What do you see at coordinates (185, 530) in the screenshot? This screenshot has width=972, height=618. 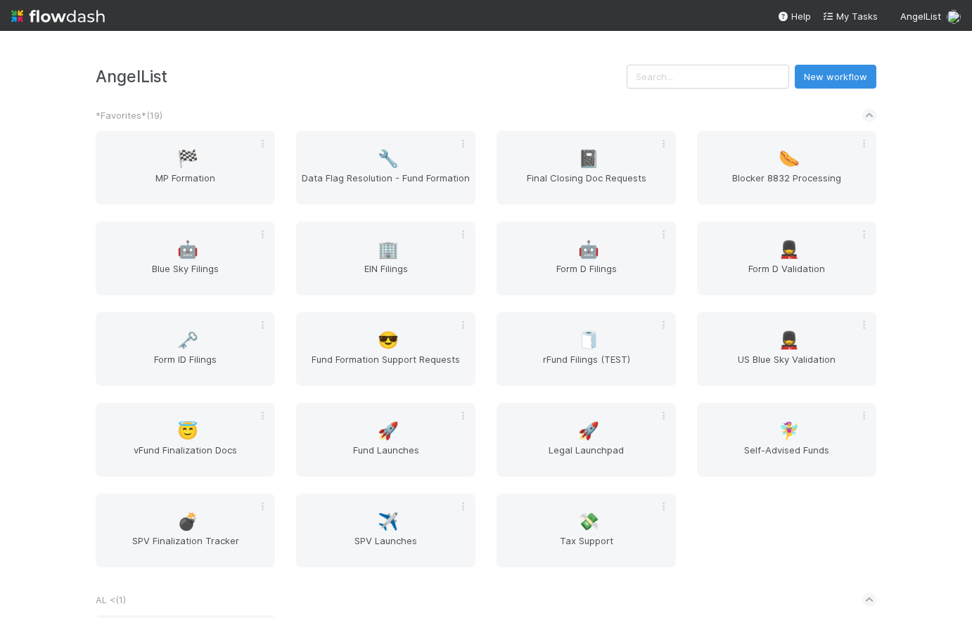 I see `a: 💣SPV Finalization Tracker` at bounding box center [185, 530].